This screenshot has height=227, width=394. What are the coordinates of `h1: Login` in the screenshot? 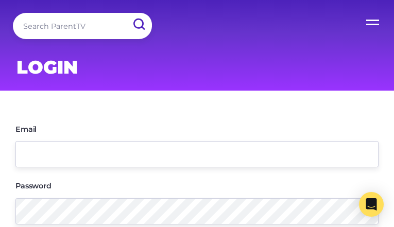 It's located at (197, 68).